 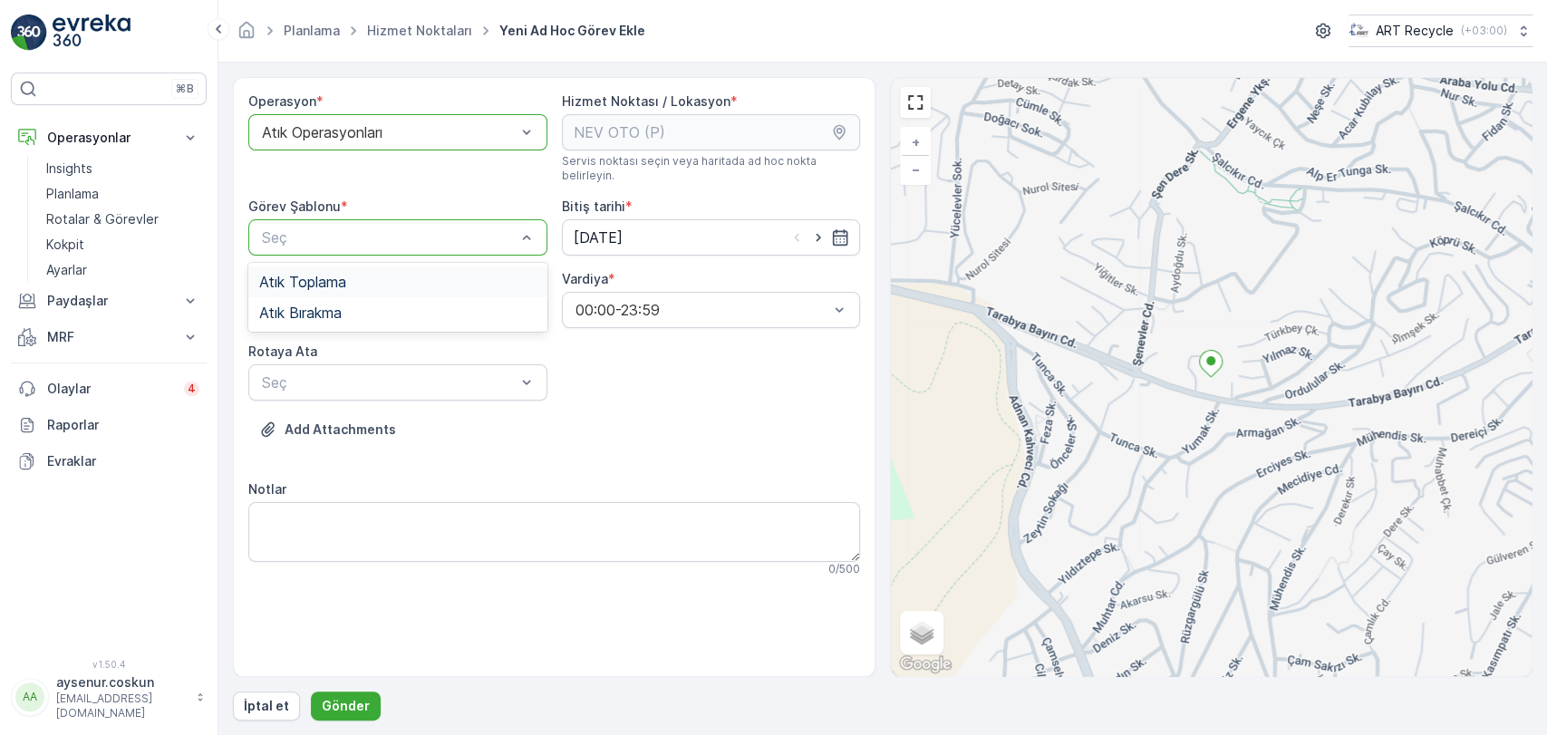 What do you see at coordinates (300, 313) in the screenshot?
I see `span: Atık Bırakma` at bounding box center [300, 313].